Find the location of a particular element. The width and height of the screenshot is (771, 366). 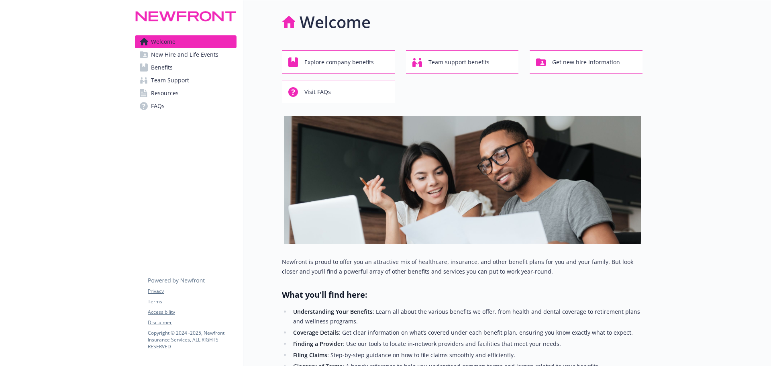

a: Privacy is located at coordinates (192, 291).